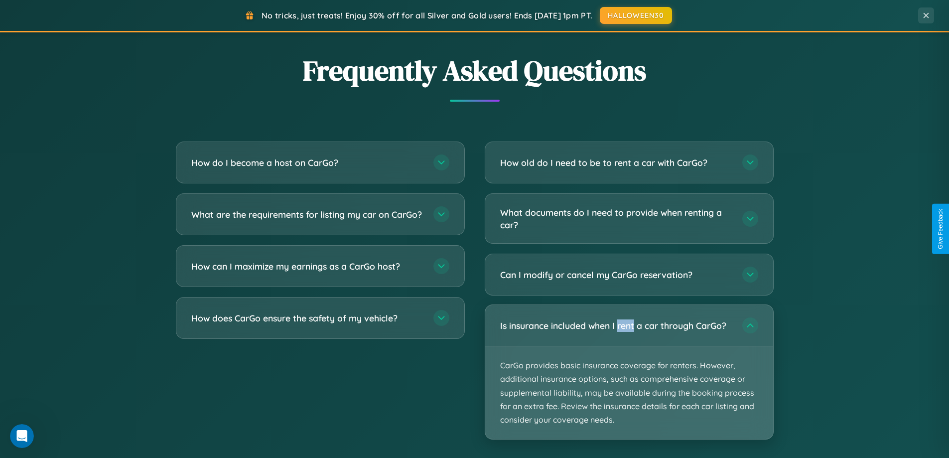  Describe the element at coordinates (616, 274) in the screenshot. I see `h3: Can I modify or cancel my CarGo reservation?` at that location.